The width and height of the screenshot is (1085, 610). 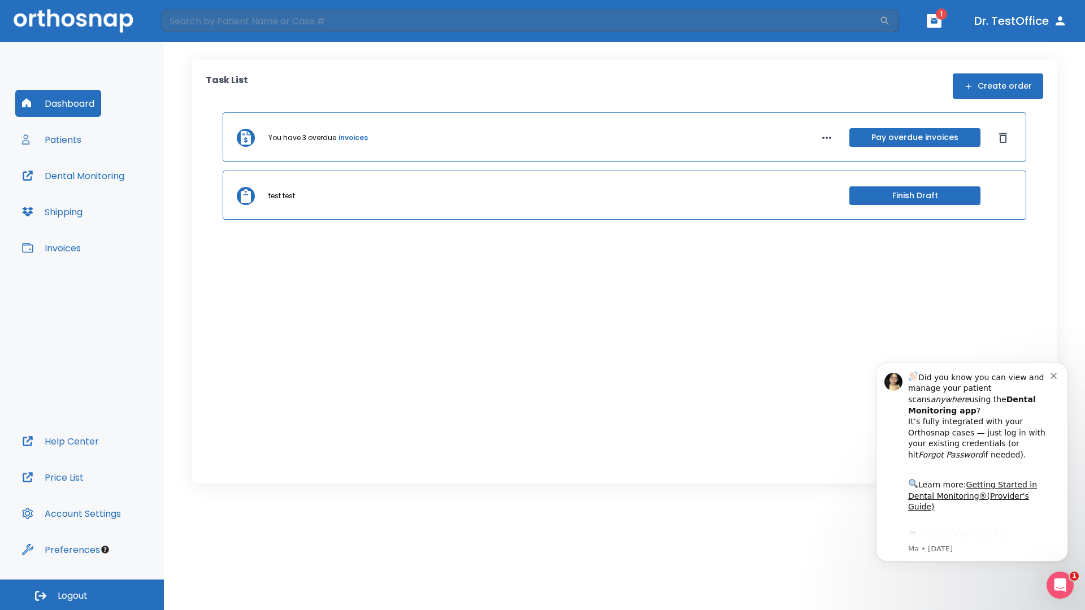 I want to click on button: Invoices, so click(x=51, y=248).